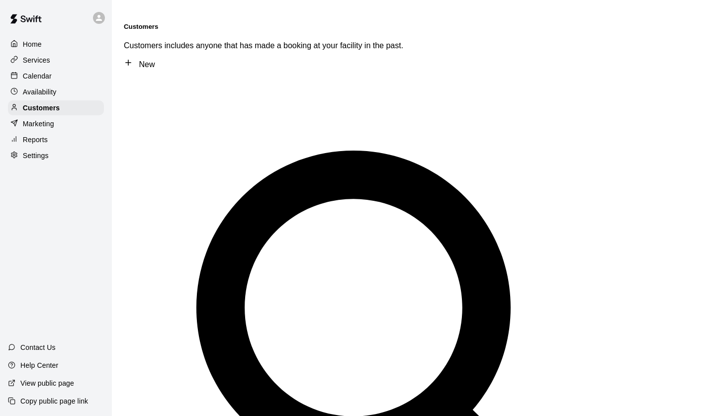 Image resolution: width=716 pixels, height=416 pixels. I want to click on a: Availability, so click(56, 92).